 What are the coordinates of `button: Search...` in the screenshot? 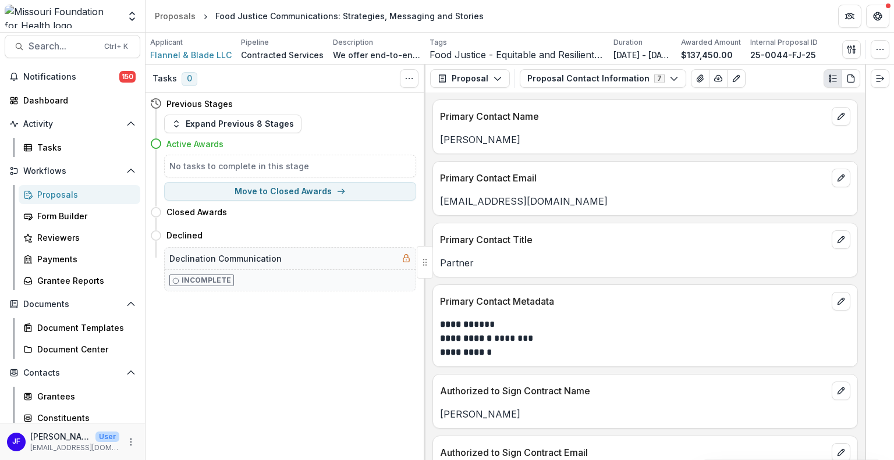 It's located at (72, 47).